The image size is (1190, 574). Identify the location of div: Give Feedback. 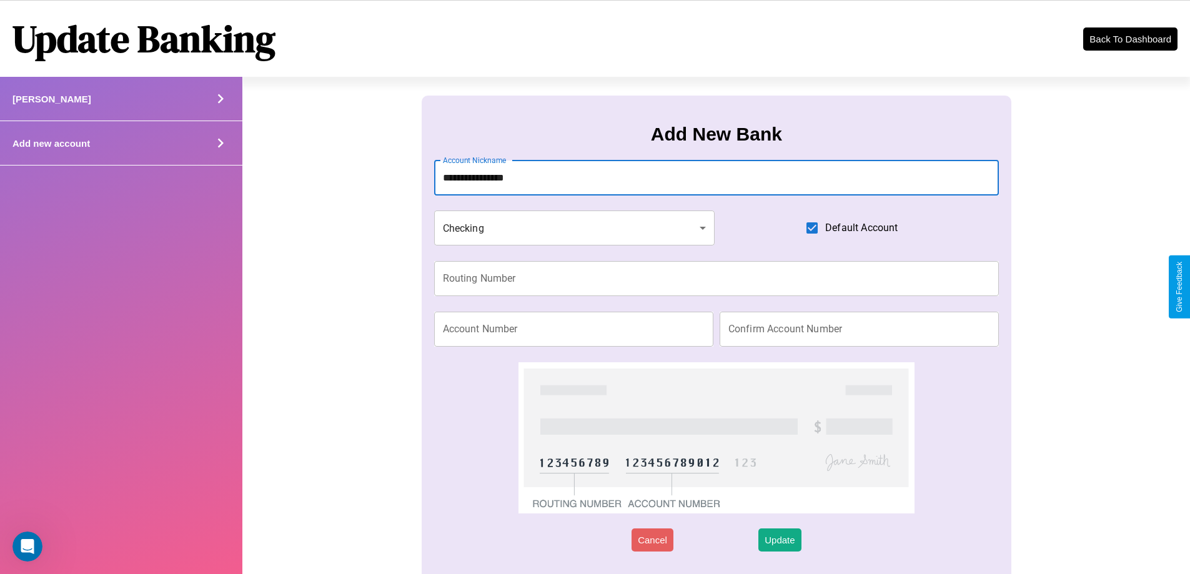
(1179, 287).